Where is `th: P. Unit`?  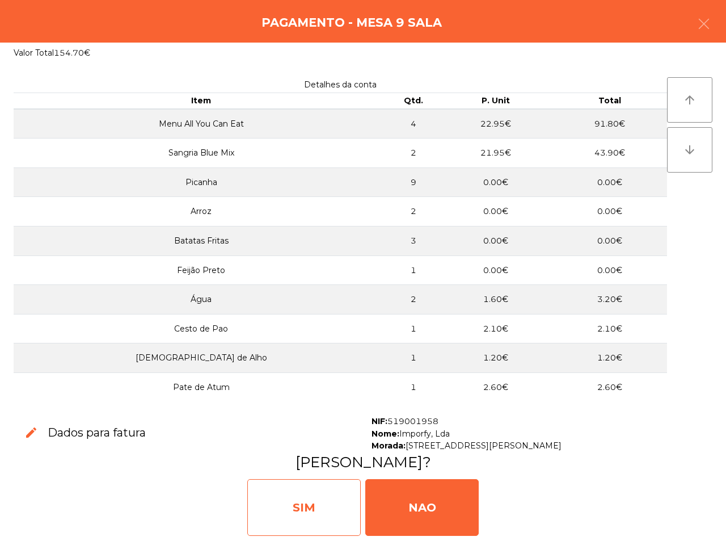
th: P. Unit is located at coordinates (495, 101).